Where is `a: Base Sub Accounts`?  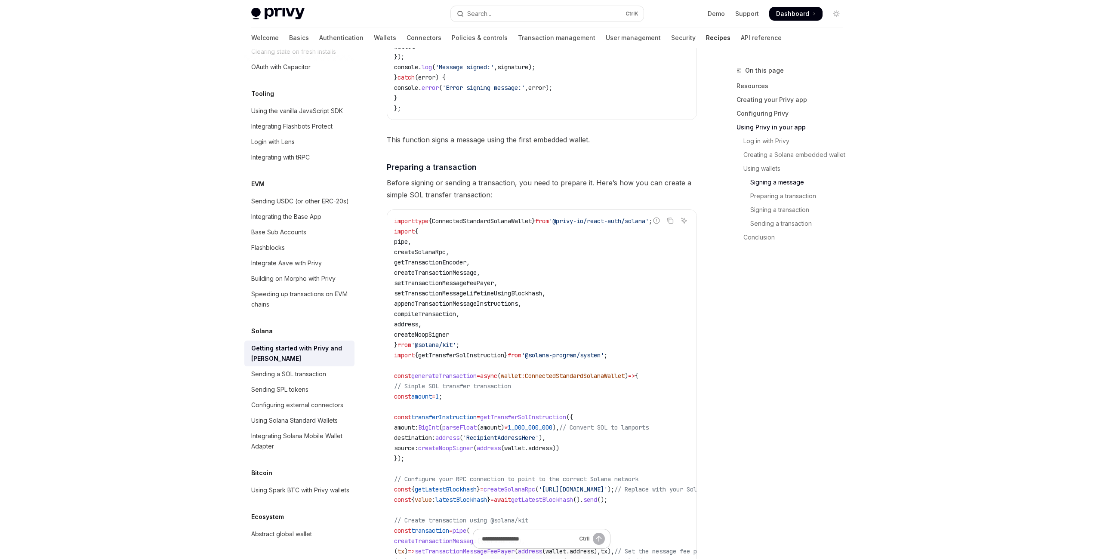 a: Base Sub Accounts is located at coordinates (300, 232).